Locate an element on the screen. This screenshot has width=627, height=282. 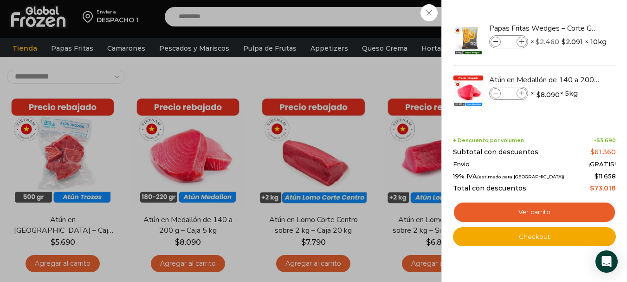
a: Papas Fritas Wedges – Corte Gajo - Caja 10 kg is located at coordinates (545, 28).